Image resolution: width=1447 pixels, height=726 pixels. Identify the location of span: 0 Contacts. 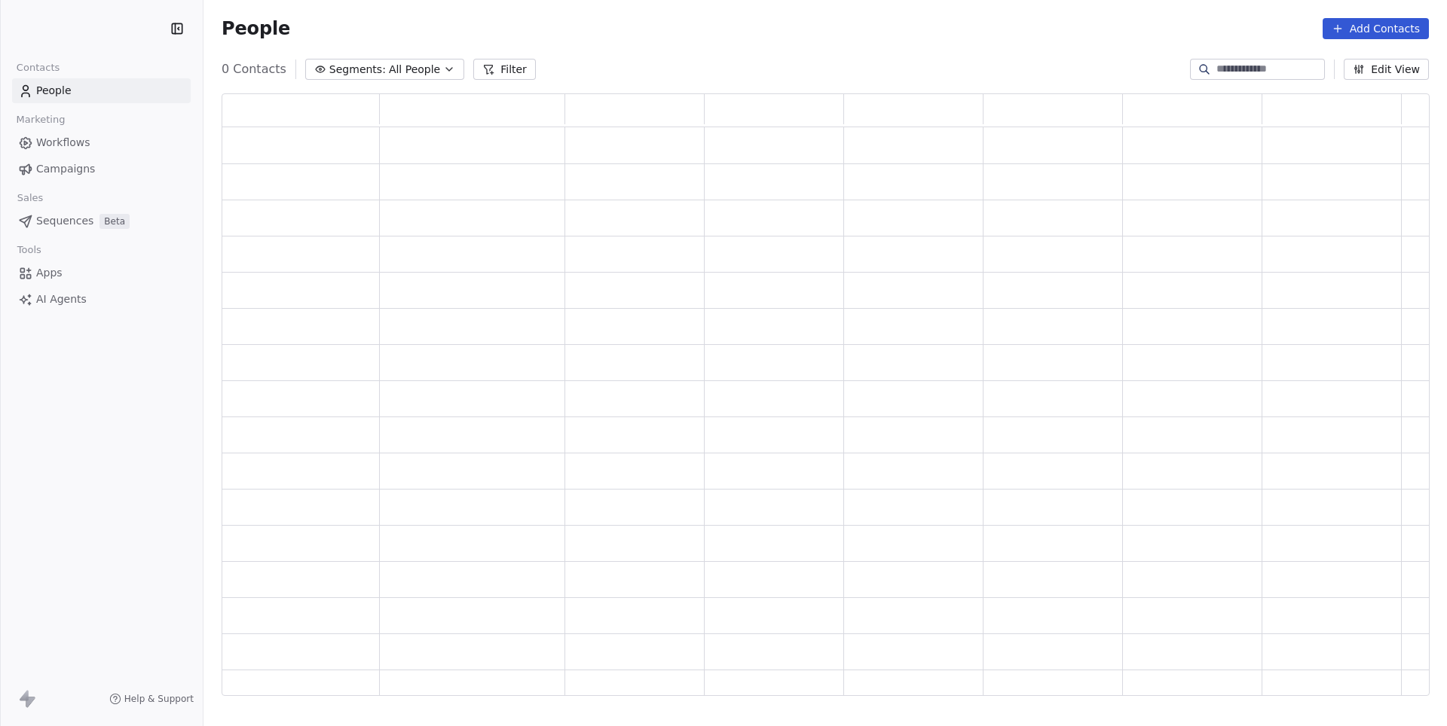
(254, 69).